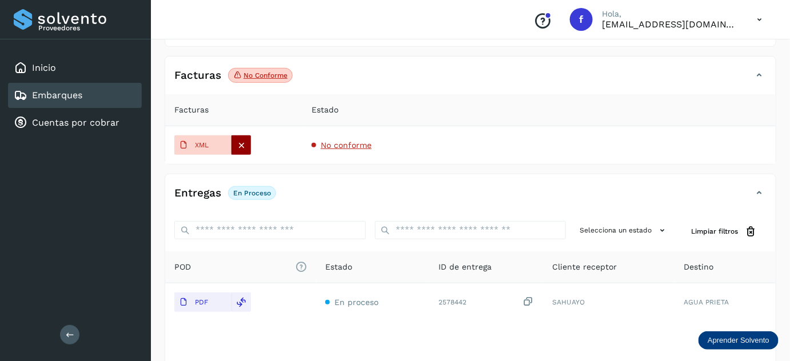 The width and height of the screenshot is (790, 361). Describe the element at coordinates (241, 267) in the screenshot. I see `span: POD` at that location.